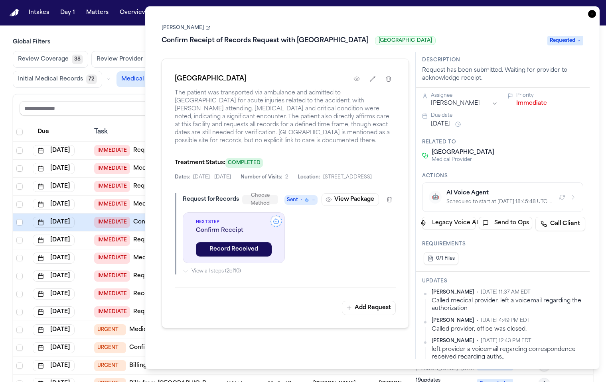  Describe the element at coordinates (211, 200) in the screenshot. I see `div: Request for Records` at that location.